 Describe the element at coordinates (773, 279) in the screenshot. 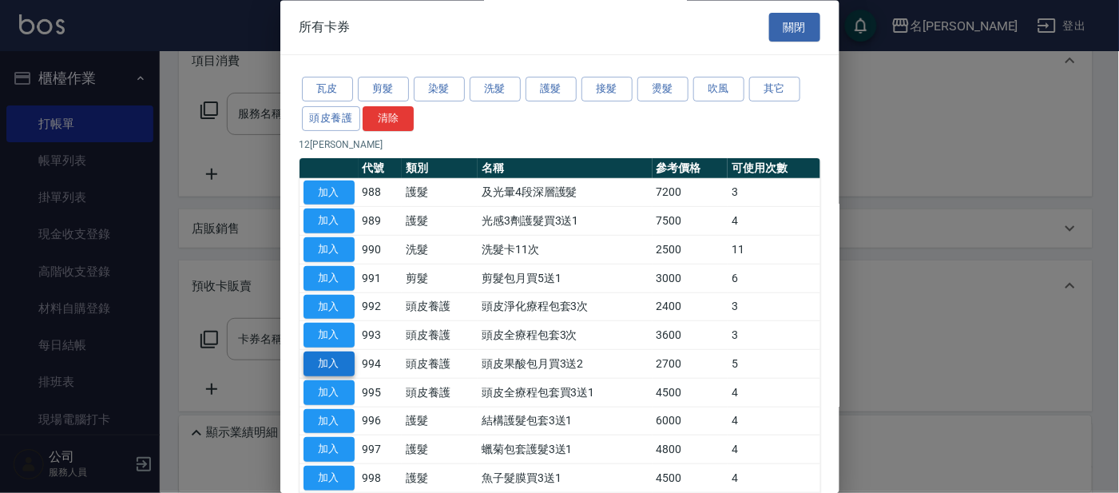

I see `td: 6` at that location.